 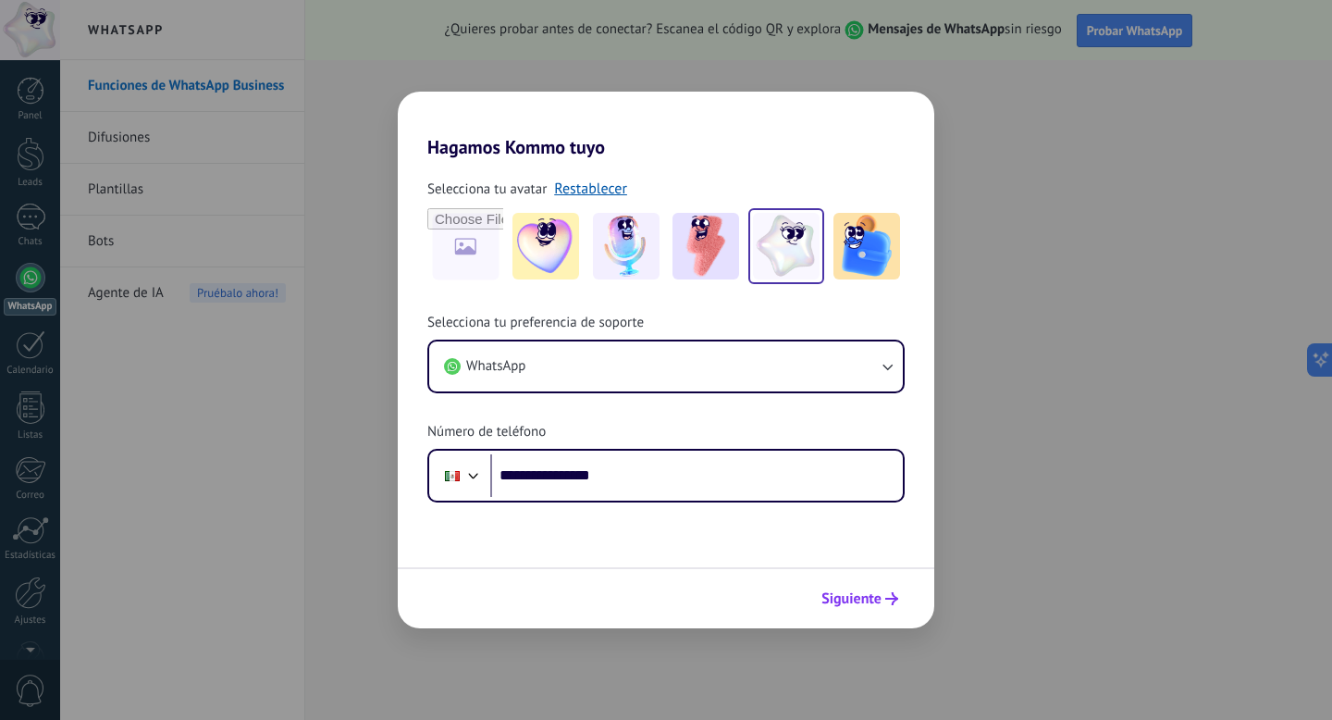 What do you see at coordinates (666, 125) in the screenshot?
I see `h2: Hagamos Kommo tuyo` at bounding box center [666, 125].